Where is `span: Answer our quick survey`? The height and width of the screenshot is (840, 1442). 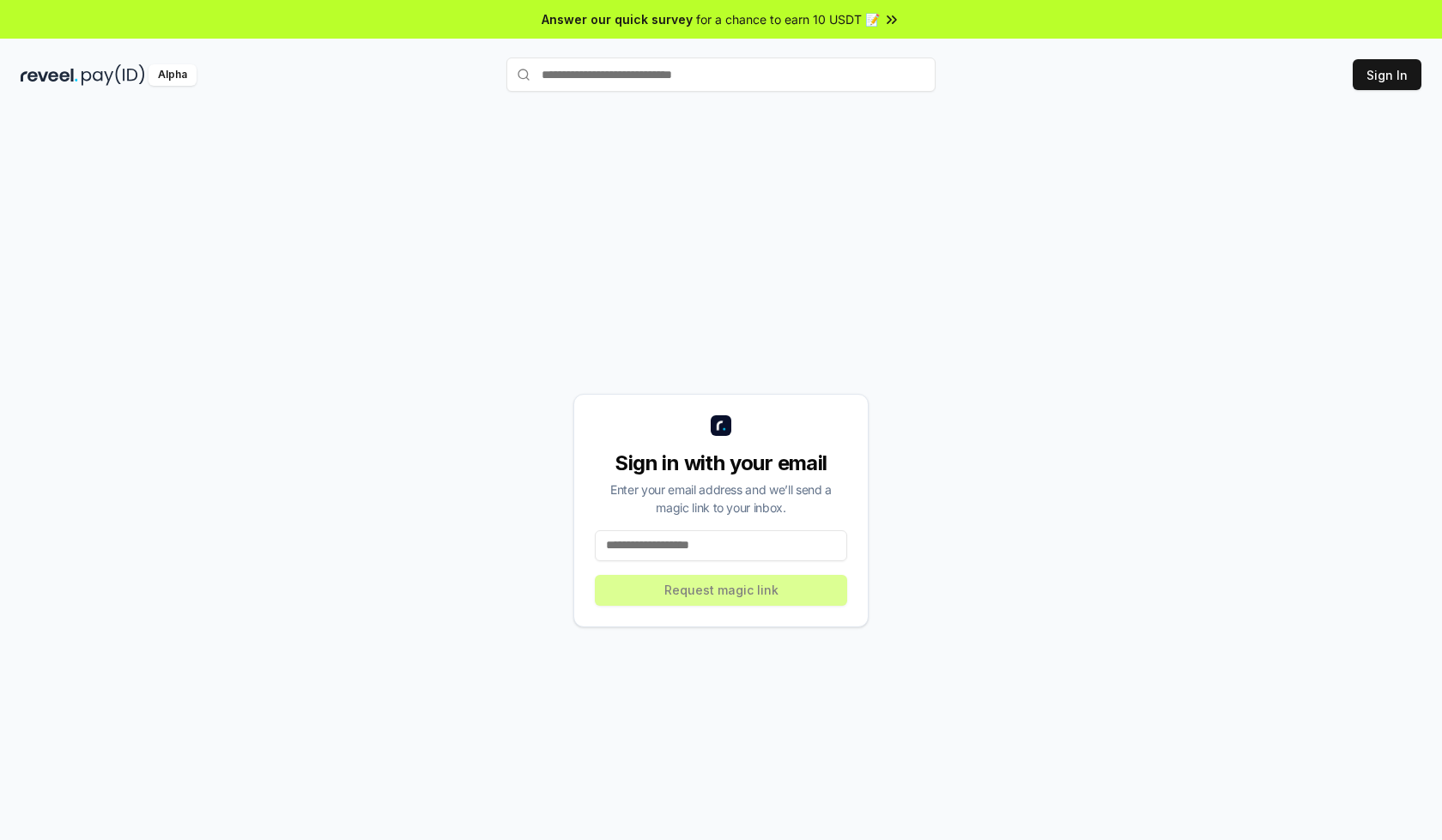
span: Answer our quick survey is located at coordinates (617, 19).